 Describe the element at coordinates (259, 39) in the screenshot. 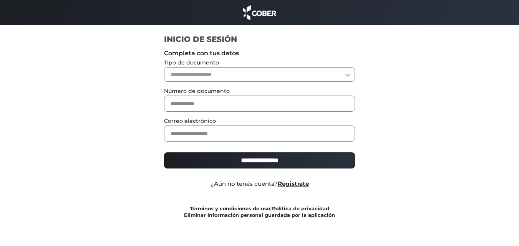

I see `h1: INICIO DE SESIÓN` at that location.